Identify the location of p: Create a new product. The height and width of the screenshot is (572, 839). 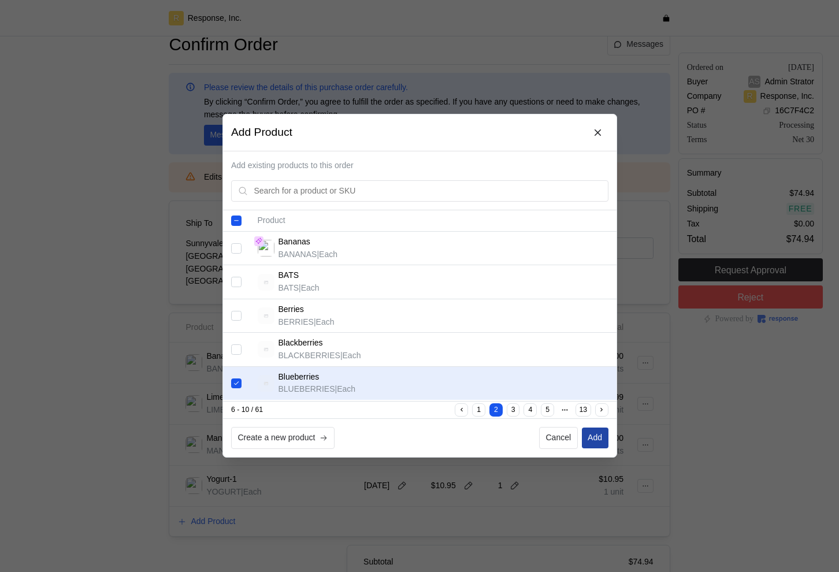
(276, 438).